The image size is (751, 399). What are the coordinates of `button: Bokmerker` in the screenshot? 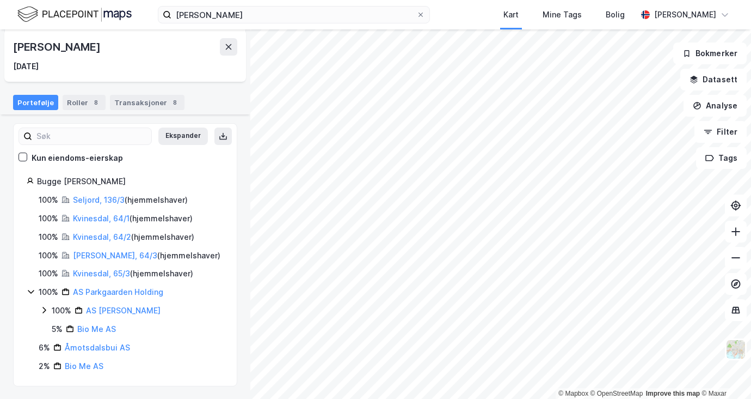 It's located at (710, 53).